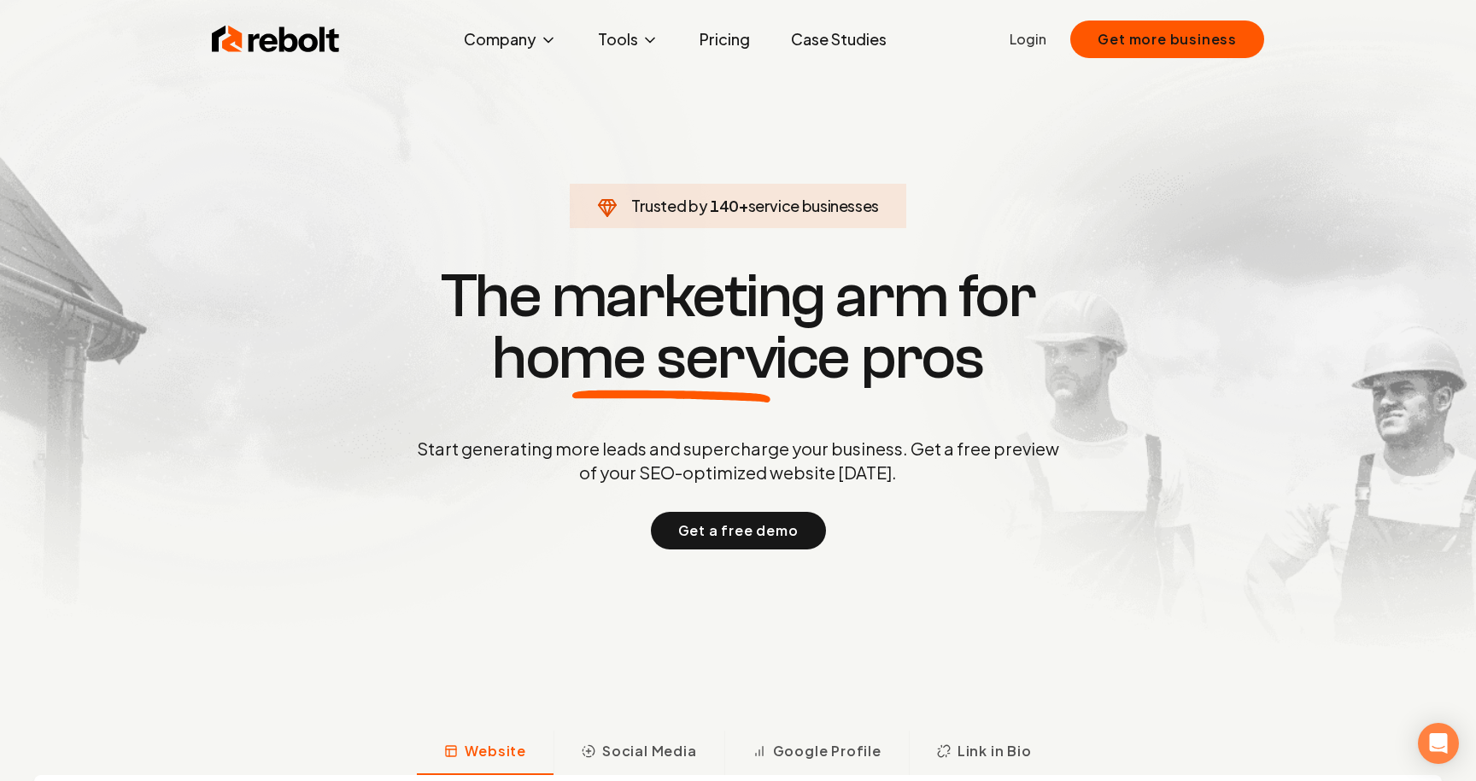 This screenshot has width=1476, height=781. I want to click on button: Google Profile, so click(817, 753).